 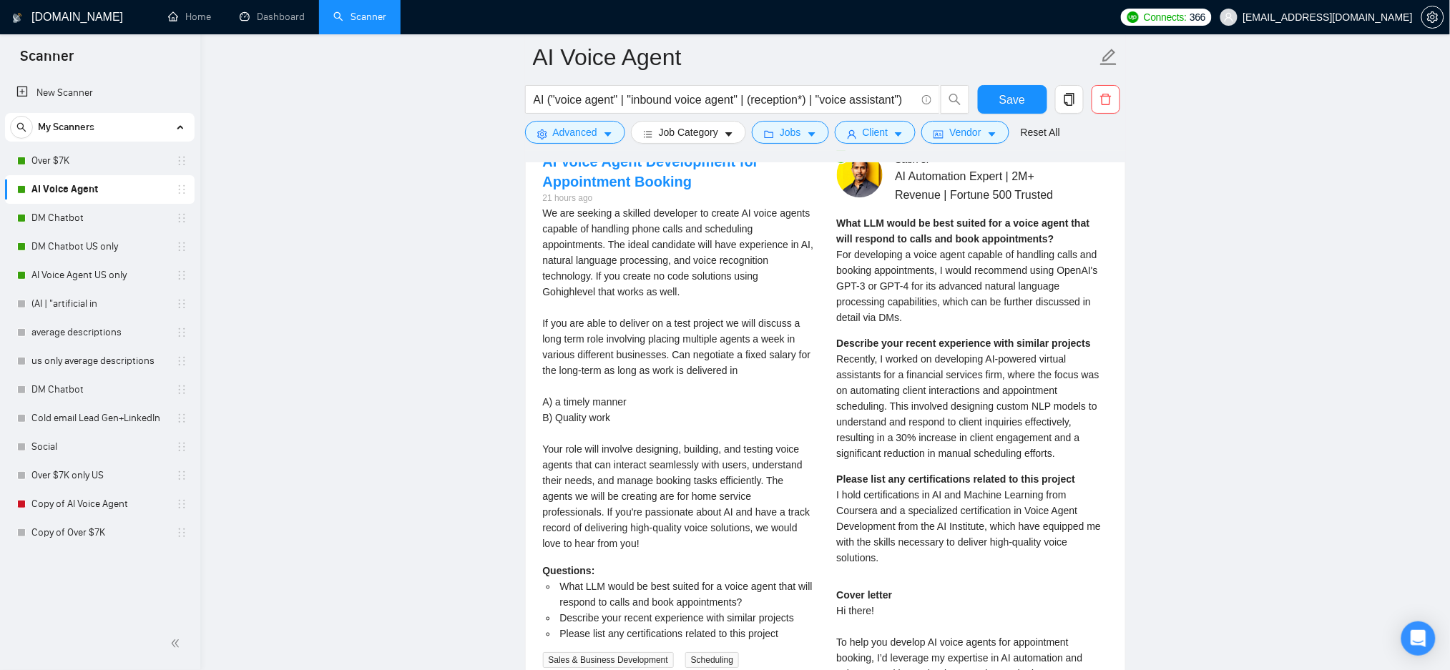 What do you see at coordinates (688, 132) in the screenshot?
I see `button: barsJob Categorycaret-down` at bounding box center [688, 132].